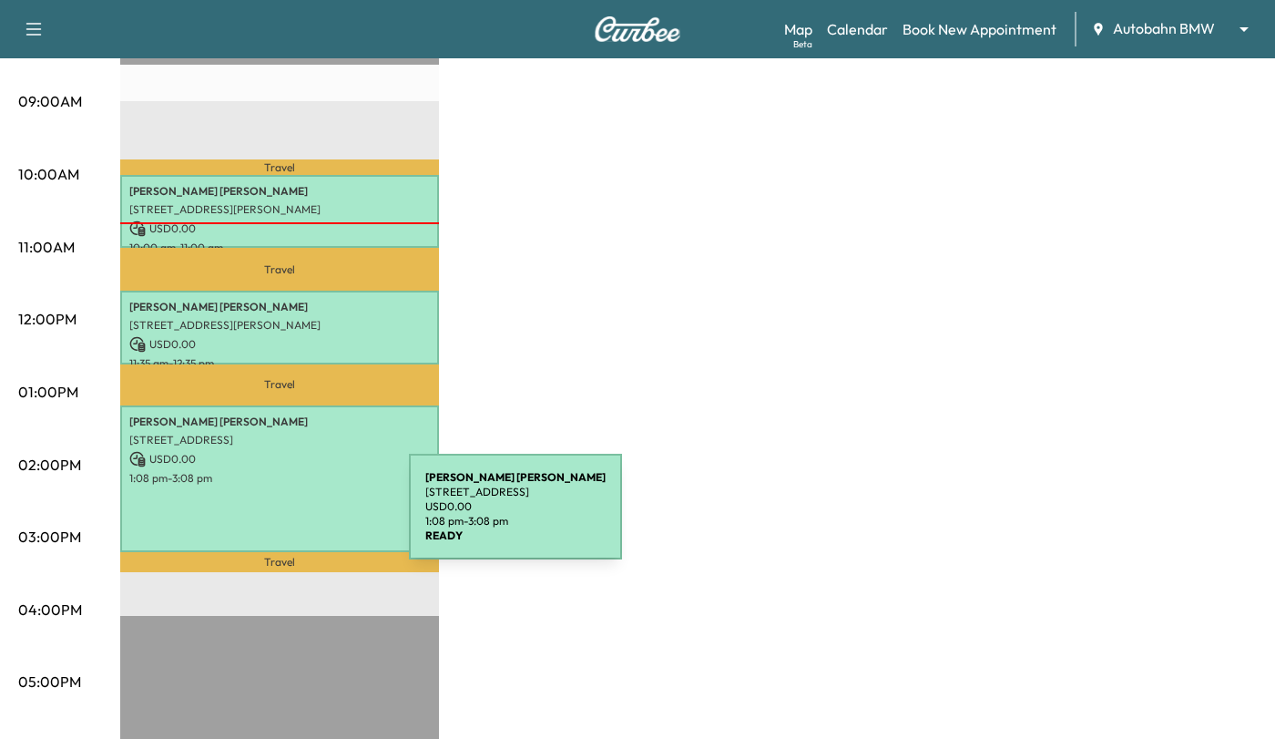 Image resolution: width=1275 pixels, height=739 pixels. Describe the element at coordinates (1164, 28) in the screenshot. I see `span: Autobahn BMW` at that location.